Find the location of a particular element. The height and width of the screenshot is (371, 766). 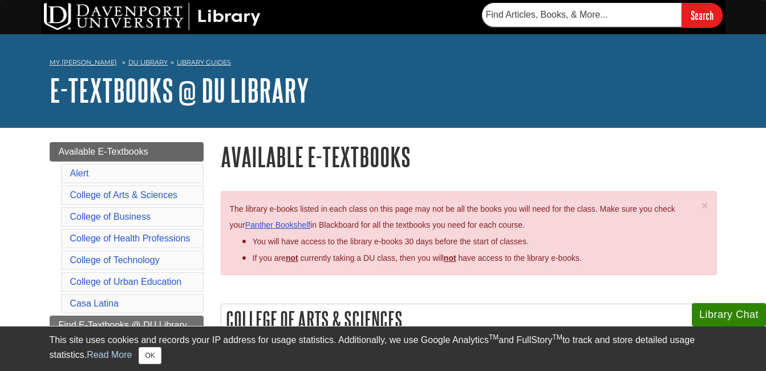

a: Read More is located at coordinates (109, 354).